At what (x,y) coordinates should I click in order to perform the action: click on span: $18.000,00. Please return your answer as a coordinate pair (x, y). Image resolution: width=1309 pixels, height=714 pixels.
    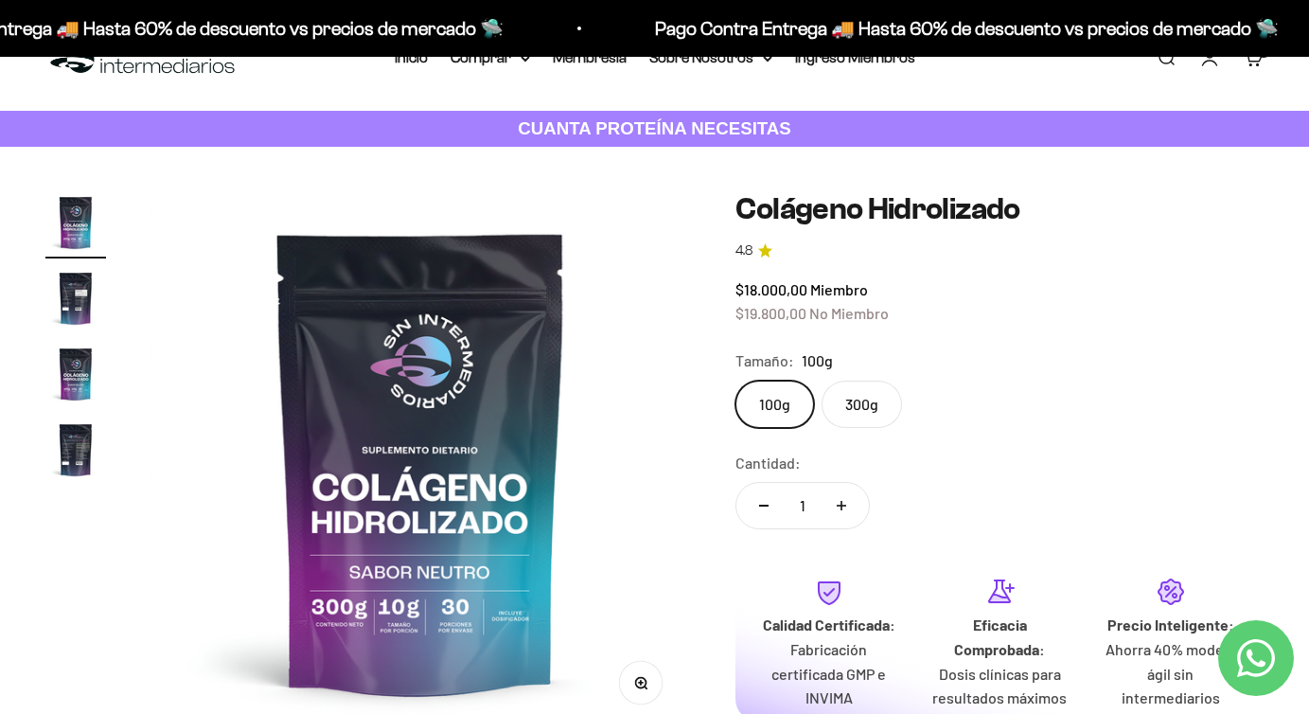
    Looking at the image, I should click on (771, 289).